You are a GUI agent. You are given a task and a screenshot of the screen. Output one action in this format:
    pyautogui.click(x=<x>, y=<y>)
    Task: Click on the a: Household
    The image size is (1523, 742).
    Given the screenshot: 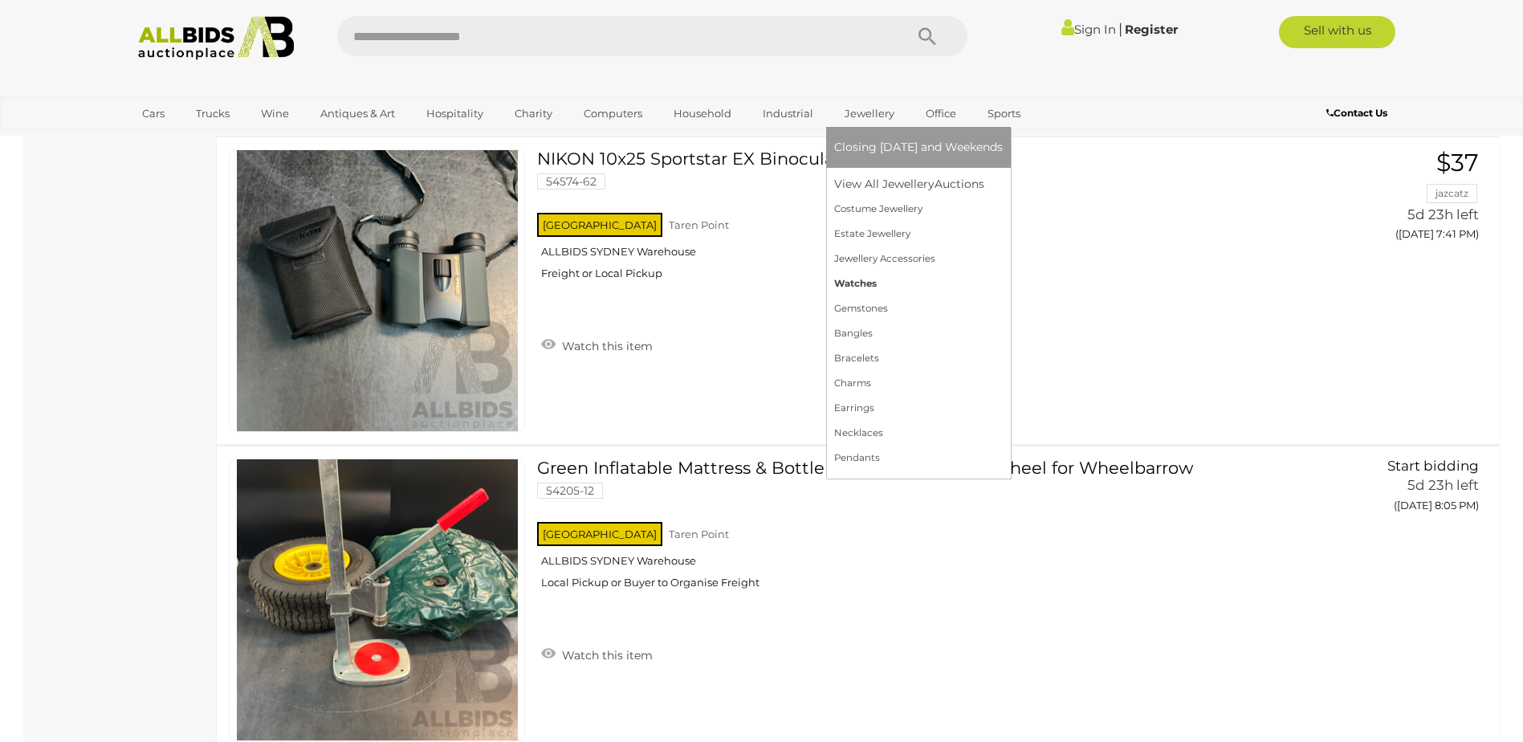 What is the action you would take?
    pyautogui.click(x=702, y=113)
    